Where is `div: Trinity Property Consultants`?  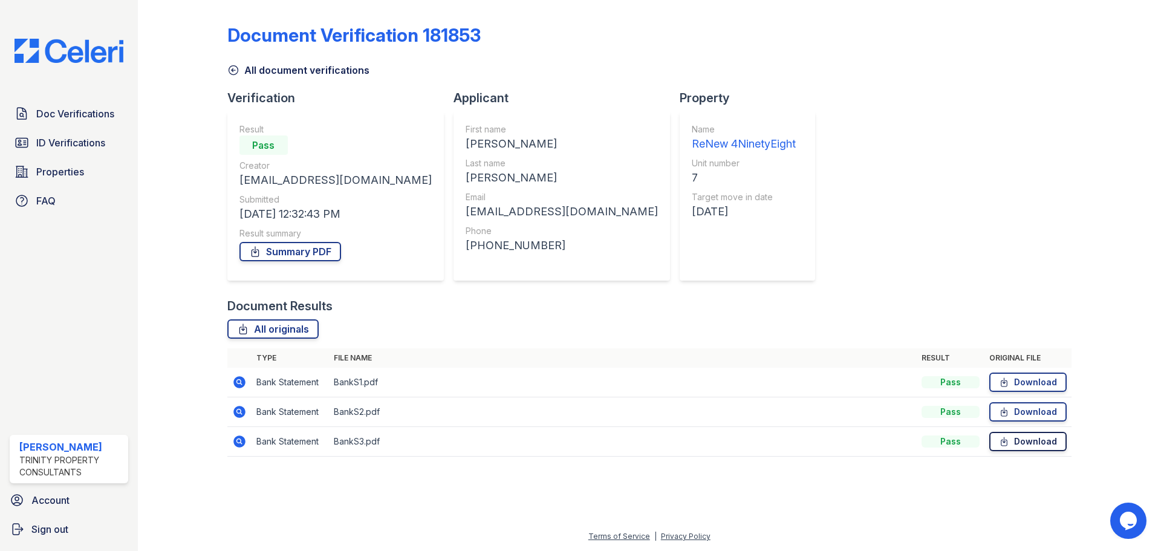
div: Trinity Property Consultants is located at coordinates (71, 466).